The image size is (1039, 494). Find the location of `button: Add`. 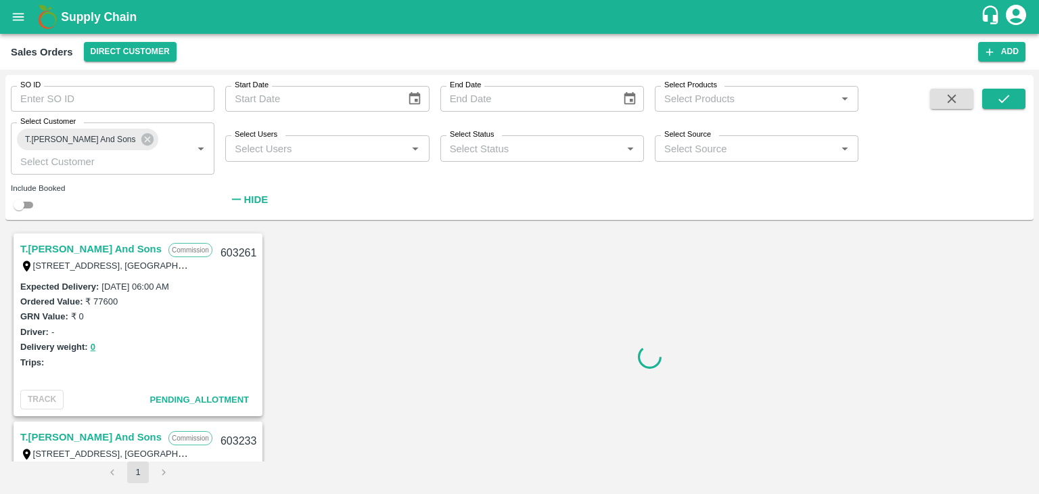

button: Add is located at coordinates (1002, 51).